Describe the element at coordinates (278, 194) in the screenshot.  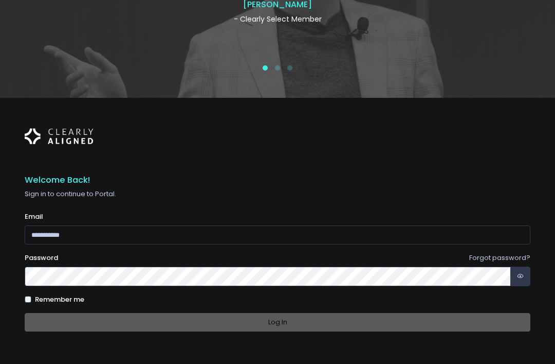
I see `p: Sign in to continue to Portal.` at that location.